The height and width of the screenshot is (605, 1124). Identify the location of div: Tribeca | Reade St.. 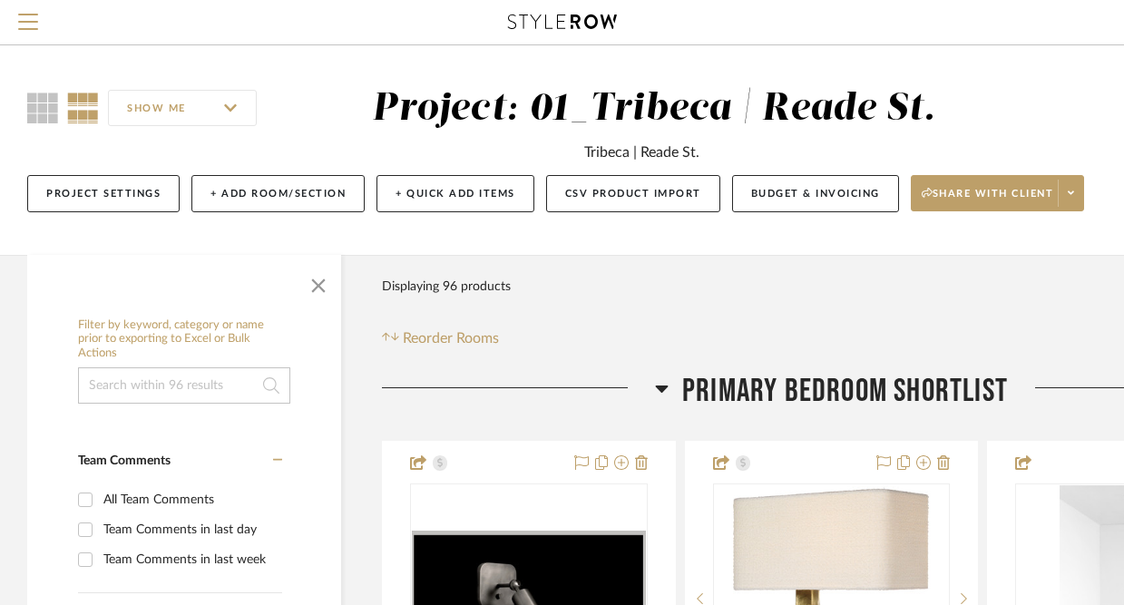
(641, 152).